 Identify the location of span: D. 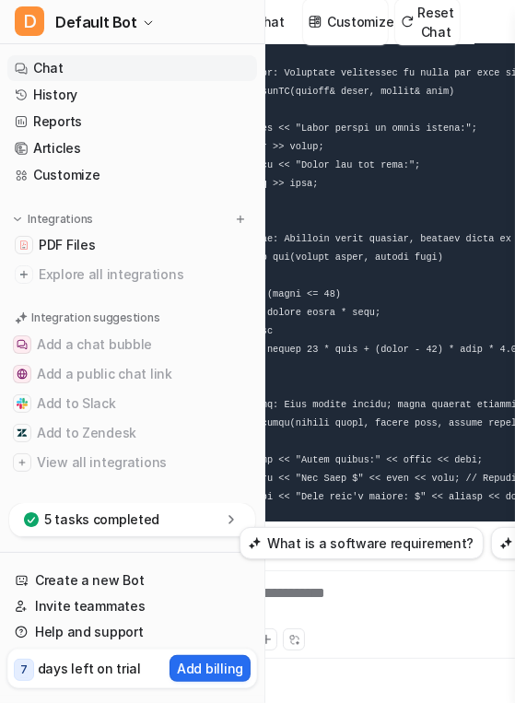
(29, 21).